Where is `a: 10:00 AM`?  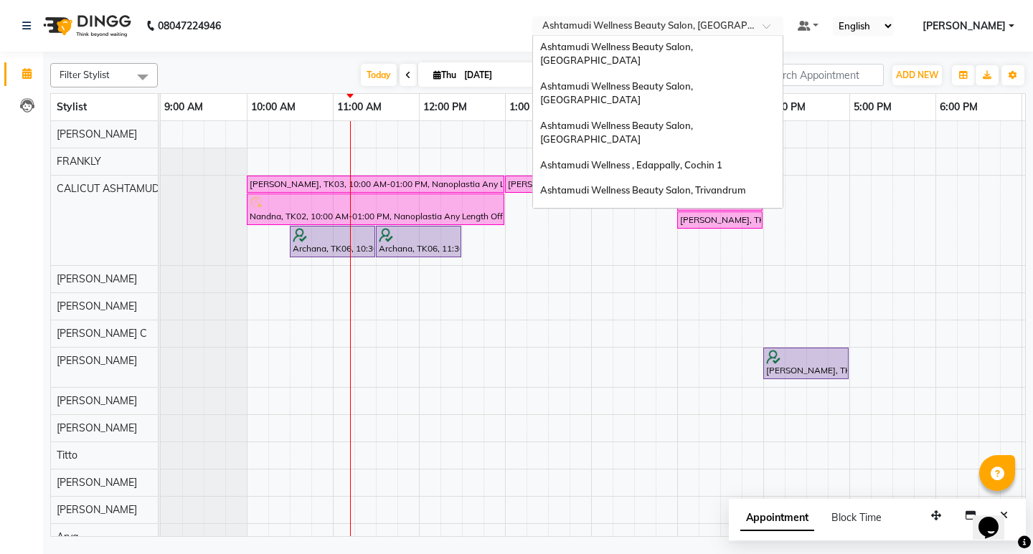 a: 10:00 AM is located at coordinates (273, 107).